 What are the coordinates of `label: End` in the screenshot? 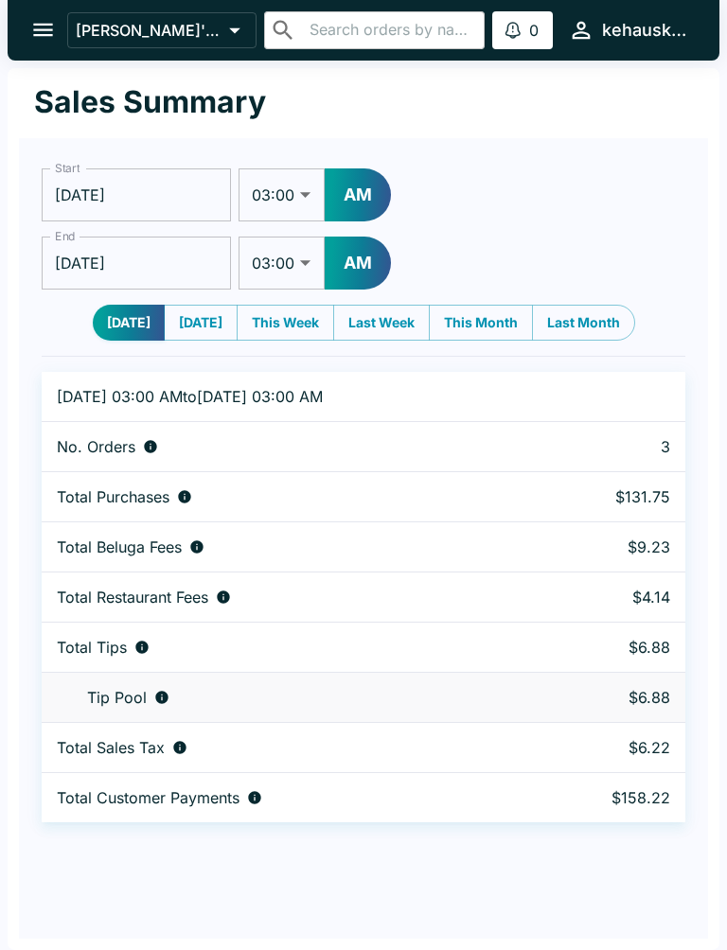 It's located at (65, 236).